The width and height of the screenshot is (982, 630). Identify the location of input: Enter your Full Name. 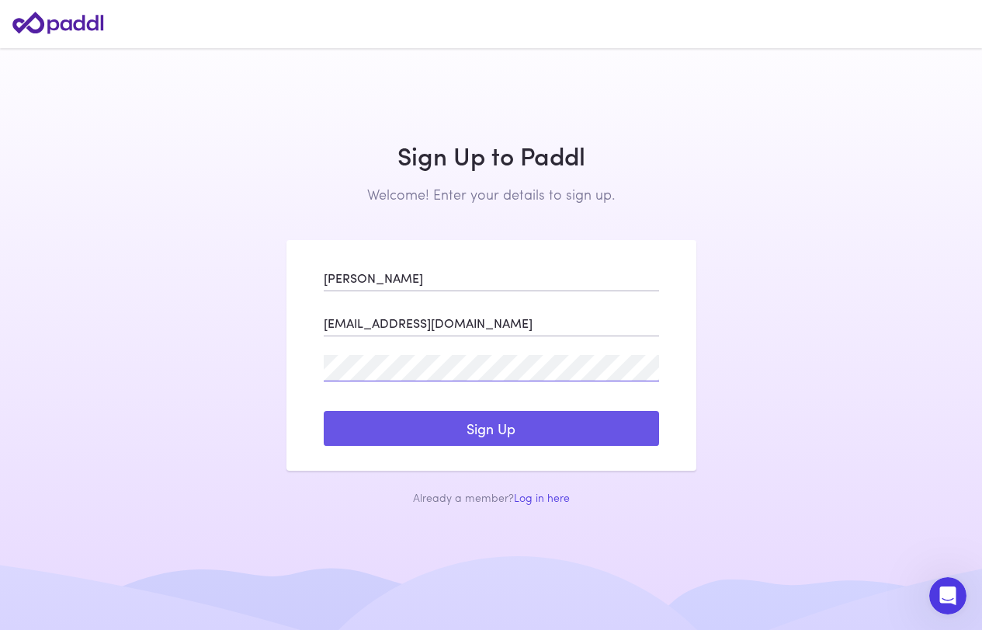
(491, 278).